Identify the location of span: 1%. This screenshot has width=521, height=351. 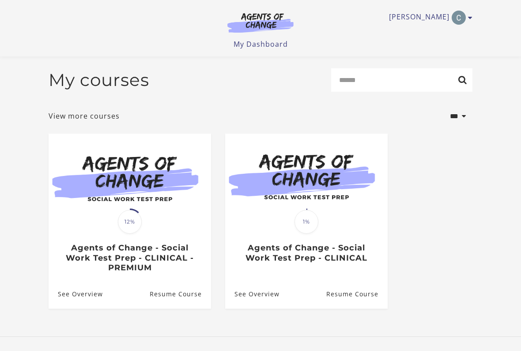
(306, 222).